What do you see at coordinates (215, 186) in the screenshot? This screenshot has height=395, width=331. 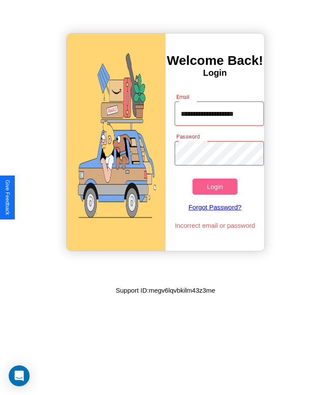 I see `button: Login` at bounding box center [215, 186].